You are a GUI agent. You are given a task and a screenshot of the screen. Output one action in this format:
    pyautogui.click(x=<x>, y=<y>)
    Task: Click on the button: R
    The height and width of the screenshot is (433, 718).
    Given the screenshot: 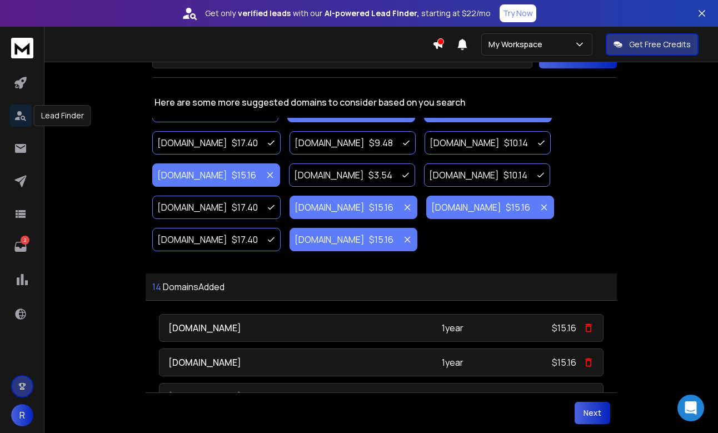 What is the action you would take?
    pyautogui.click(x=22, y=415)
    